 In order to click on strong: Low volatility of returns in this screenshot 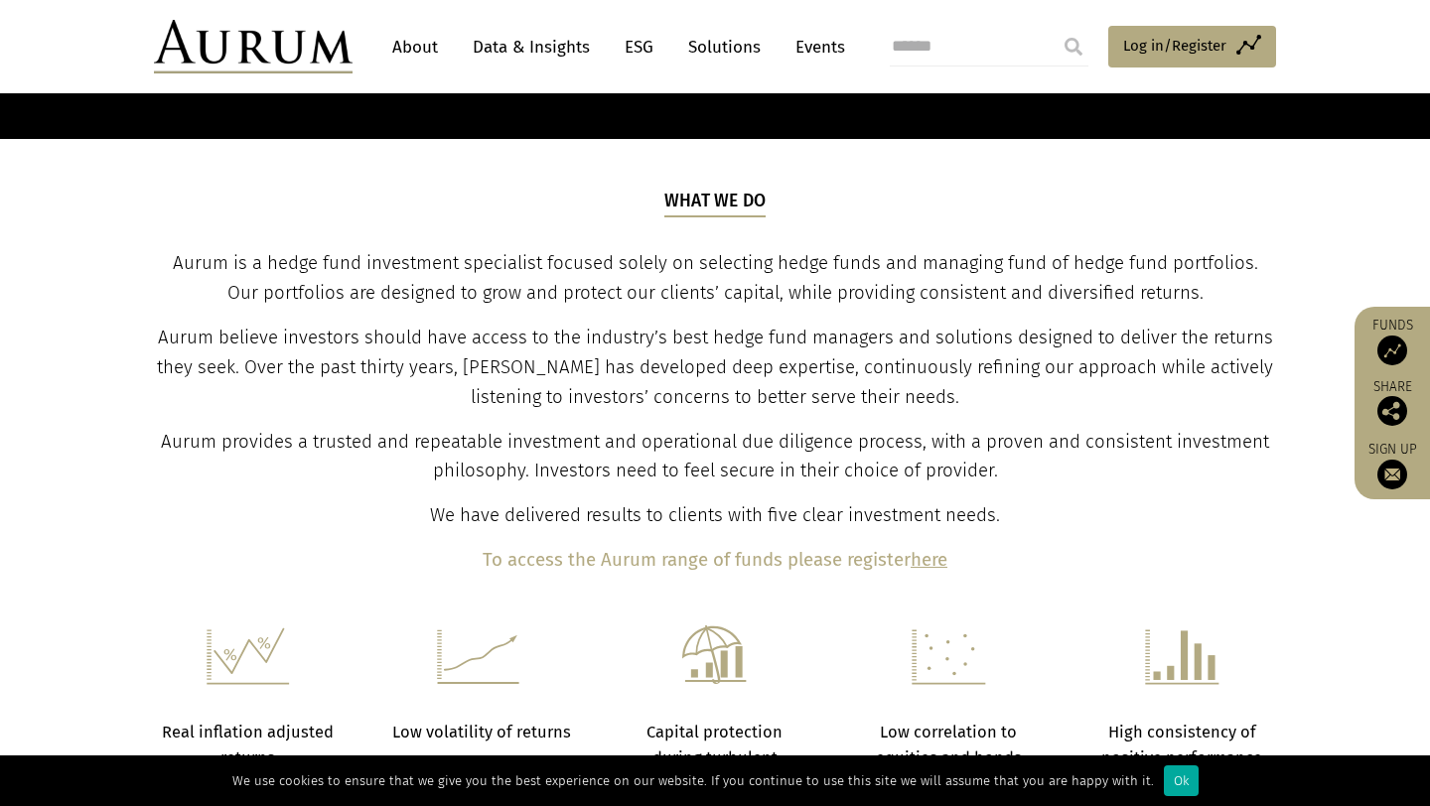, I will do `click(482, 732)`.